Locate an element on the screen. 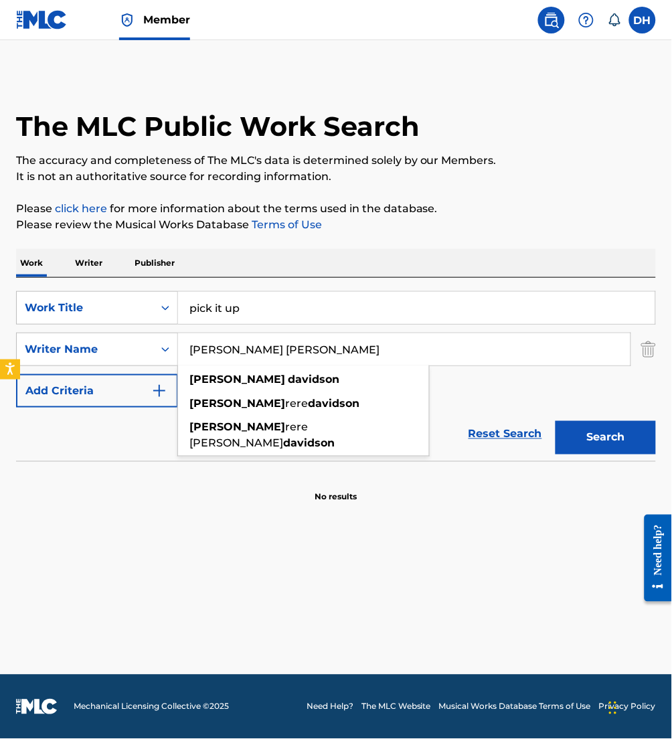 The height and width of the screenshot is (739, 672). p: Writer is located at coordinates (88, 263).